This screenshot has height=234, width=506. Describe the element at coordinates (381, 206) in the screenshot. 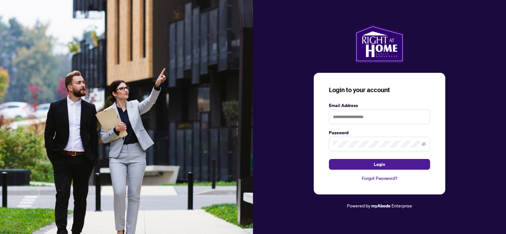

I see `a: myAbode` at that location.